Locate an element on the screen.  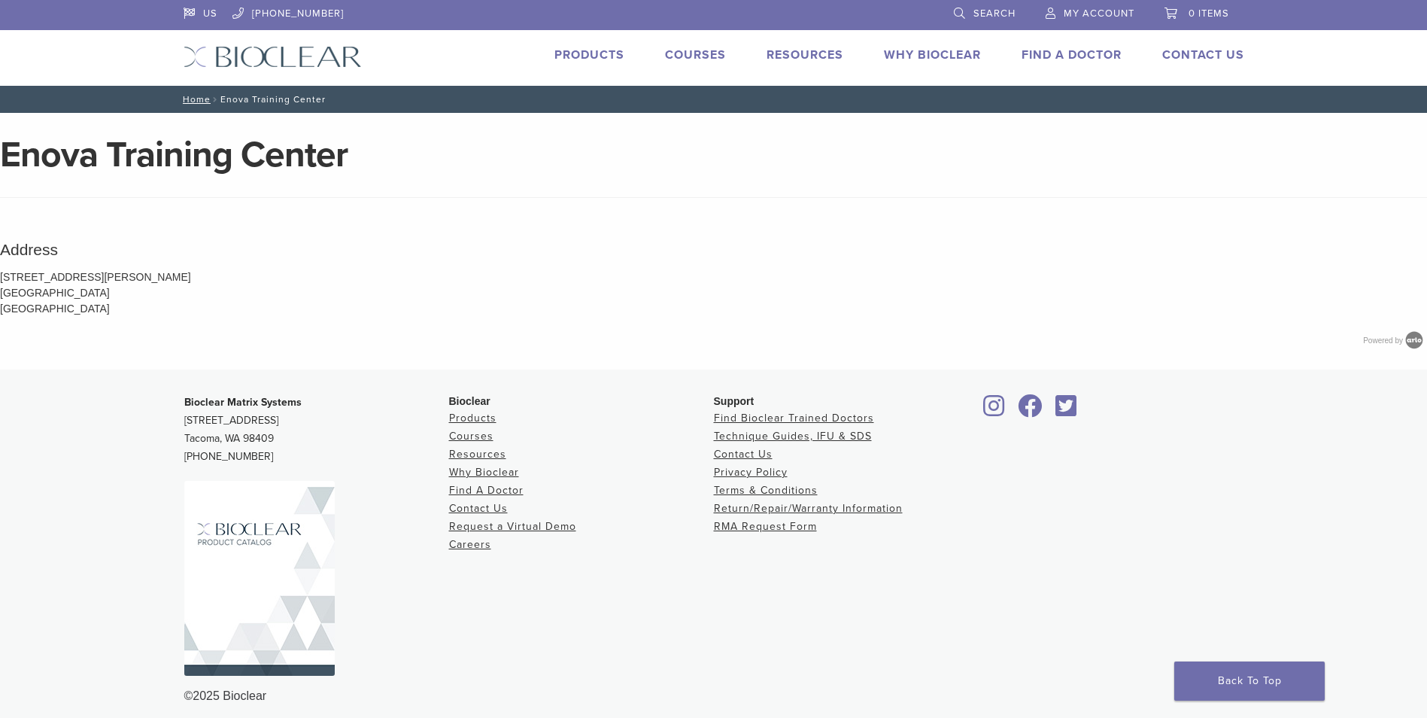
a: RMA Request Form is located at coordinates (765, 526).